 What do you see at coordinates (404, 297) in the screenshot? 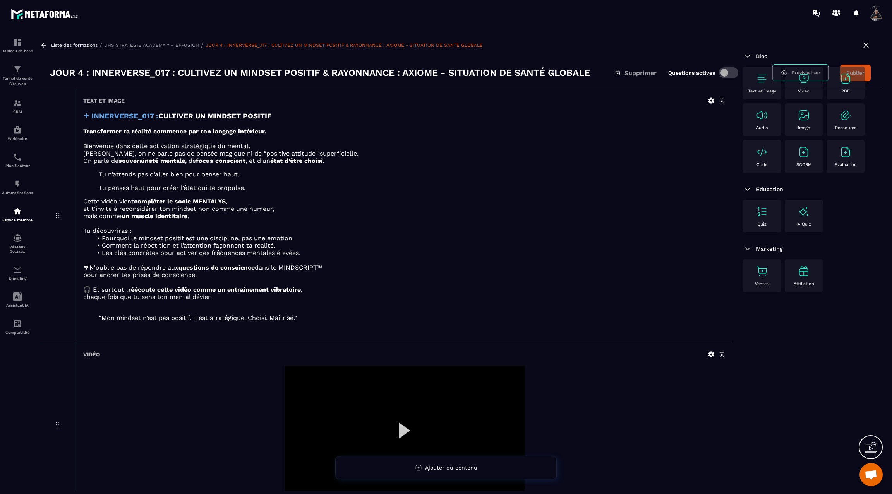
I see `p: chaque fois que tu sens ton mental dévier.` at bounding box center [404, 297].